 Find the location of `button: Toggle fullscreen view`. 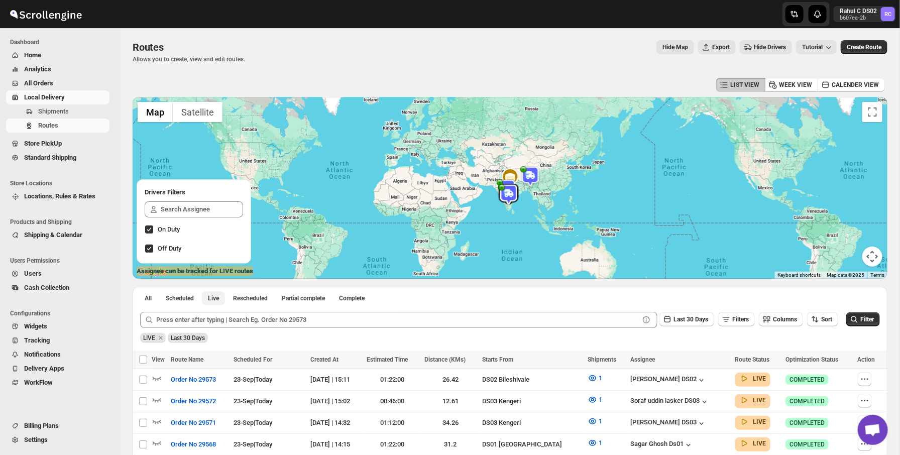

button: Toggle fullscreen view is located at coordinates (873, 112).